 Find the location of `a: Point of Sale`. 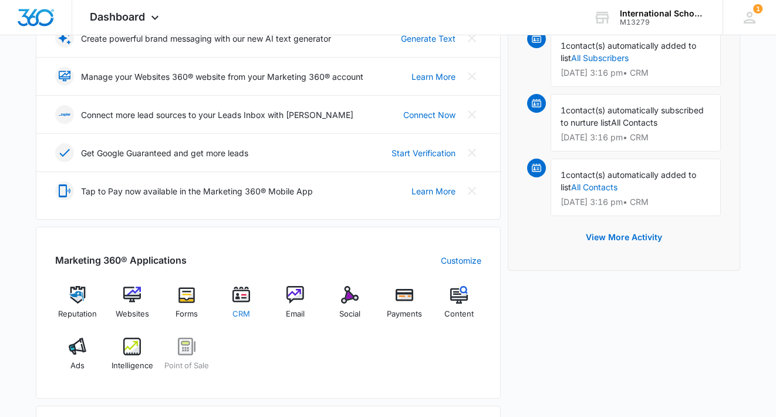

a: Point of Sale is located at coordinates (187, 359).